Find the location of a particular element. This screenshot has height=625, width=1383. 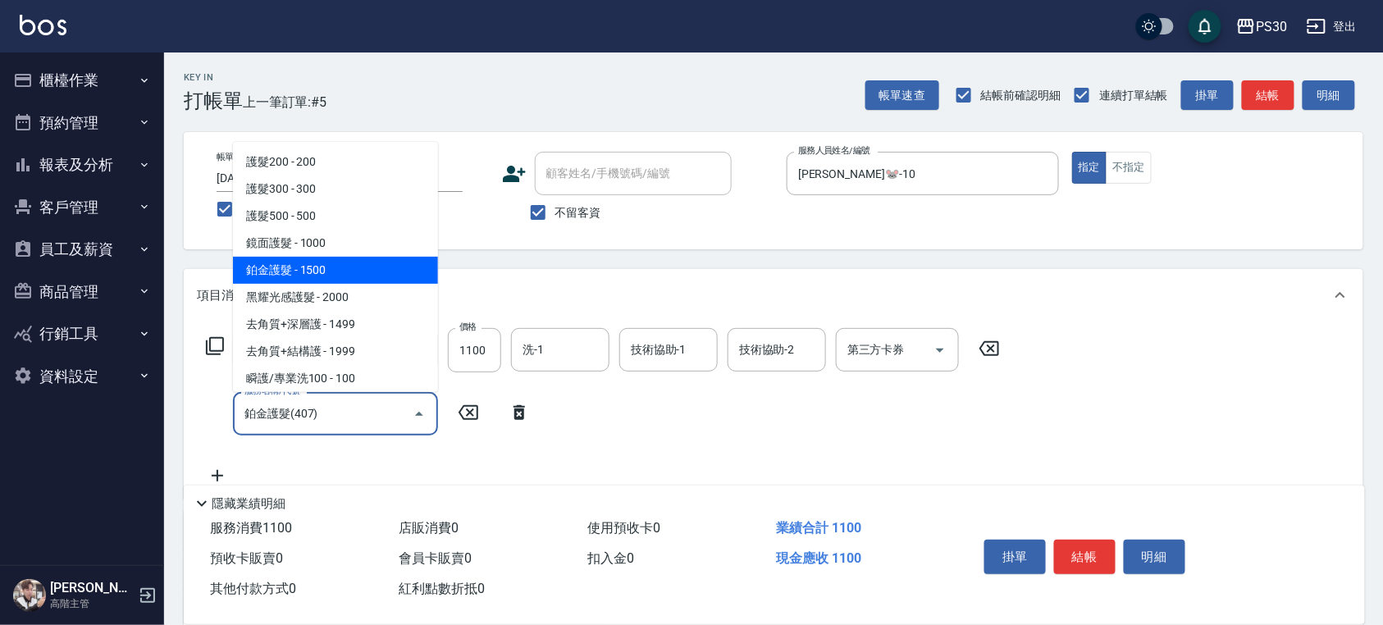

label: 帳單日期 is located at coordinates (234, 157).